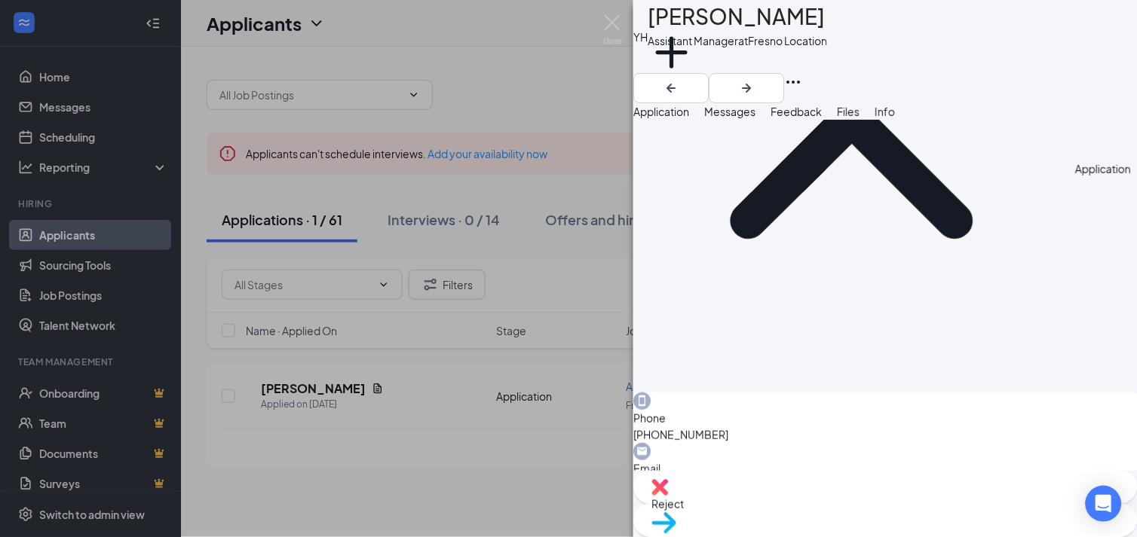 The width and height of the screenshot is (1137, 537). What do you see at coordinates (746, 88) in the screenshot?
I see `svg: ArrowRight` at bounding box center [746, 88].